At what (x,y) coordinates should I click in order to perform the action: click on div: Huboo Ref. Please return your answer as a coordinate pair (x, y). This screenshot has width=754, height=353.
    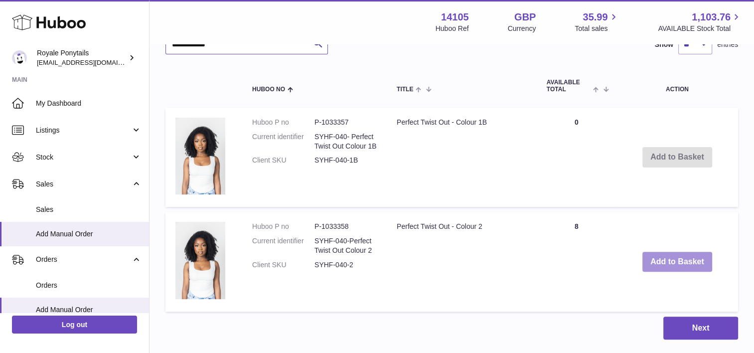
    Looking at the image, I should click on (452, 28).